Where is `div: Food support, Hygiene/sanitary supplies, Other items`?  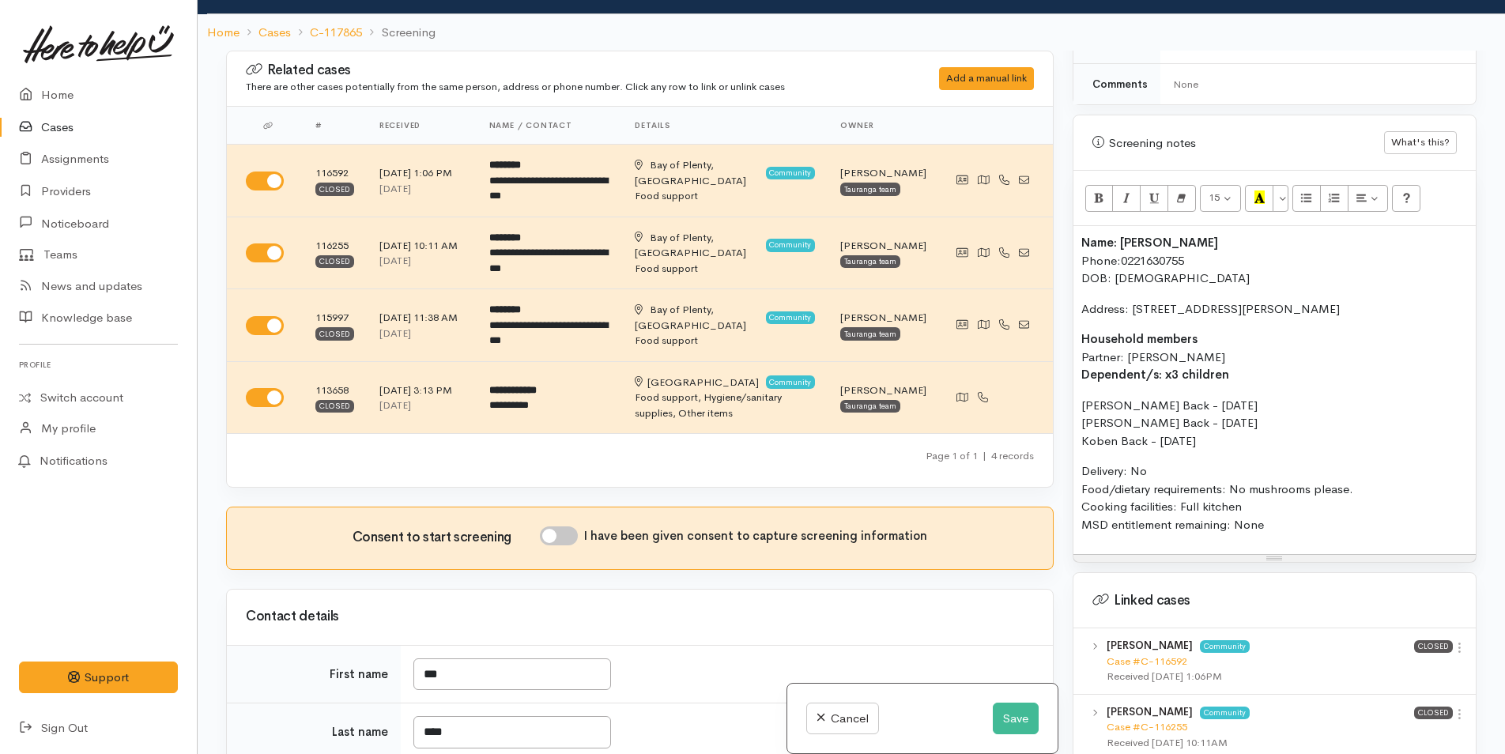 div: Food support, Hygiene/sanitary supplies, Other items is located at coordinates (725, 405).